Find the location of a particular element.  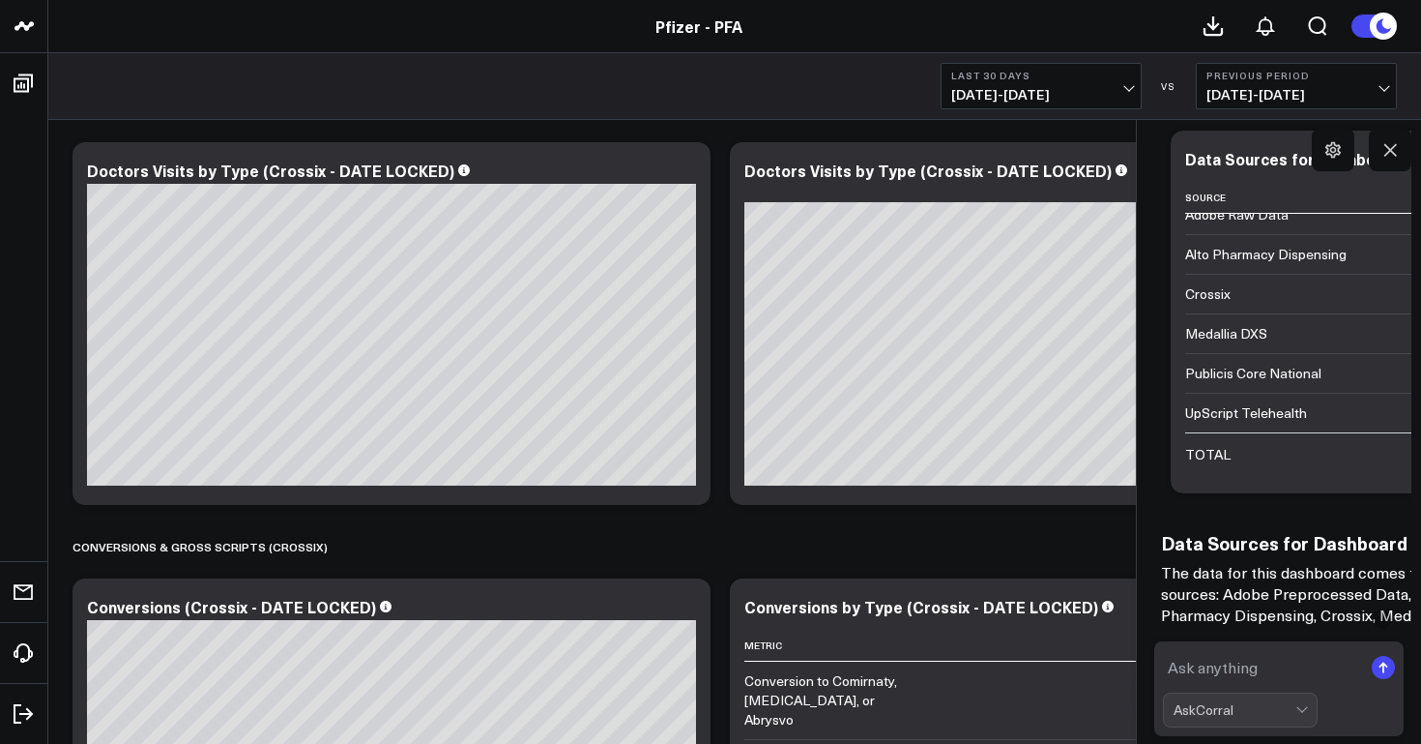

div: VS is located at coordinates (1169, 86).